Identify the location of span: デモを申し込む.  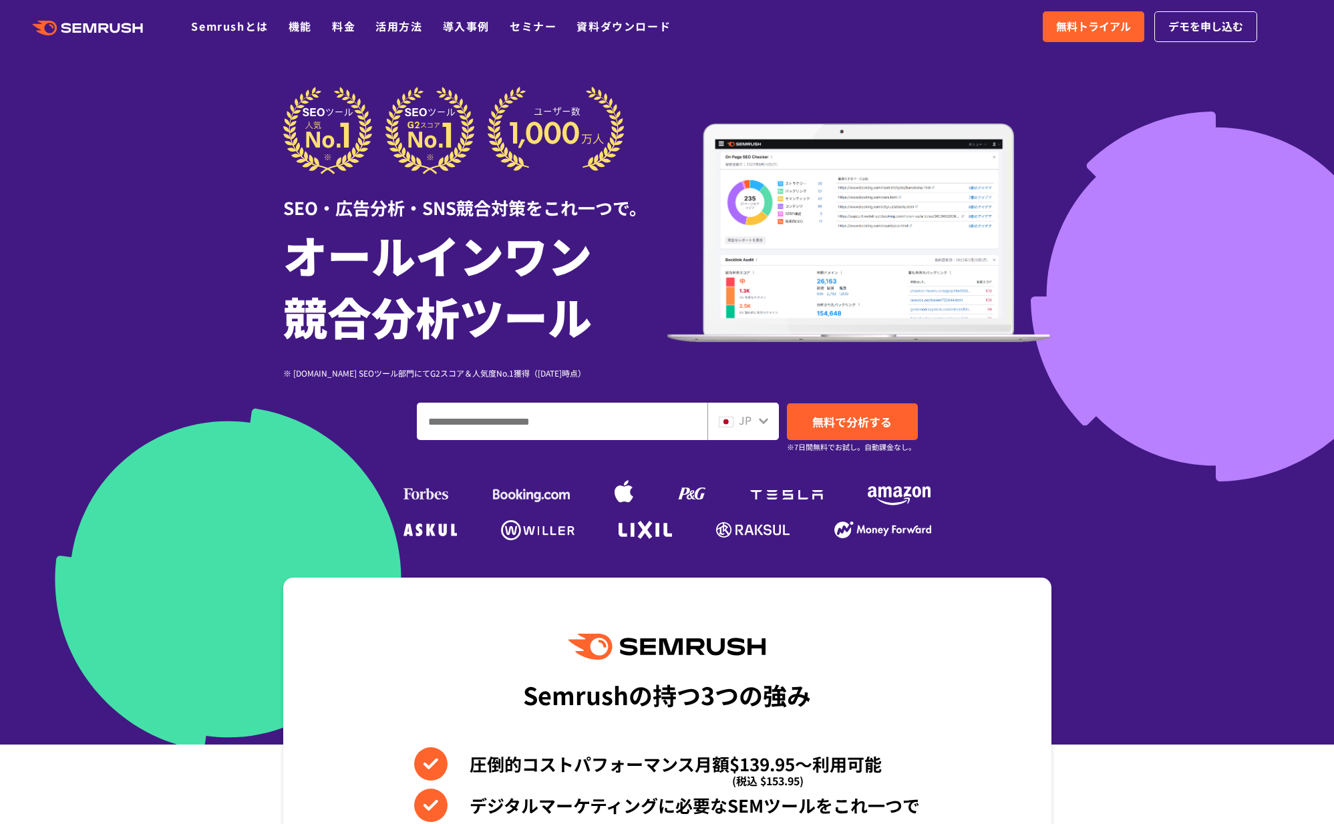
(1206, 27).